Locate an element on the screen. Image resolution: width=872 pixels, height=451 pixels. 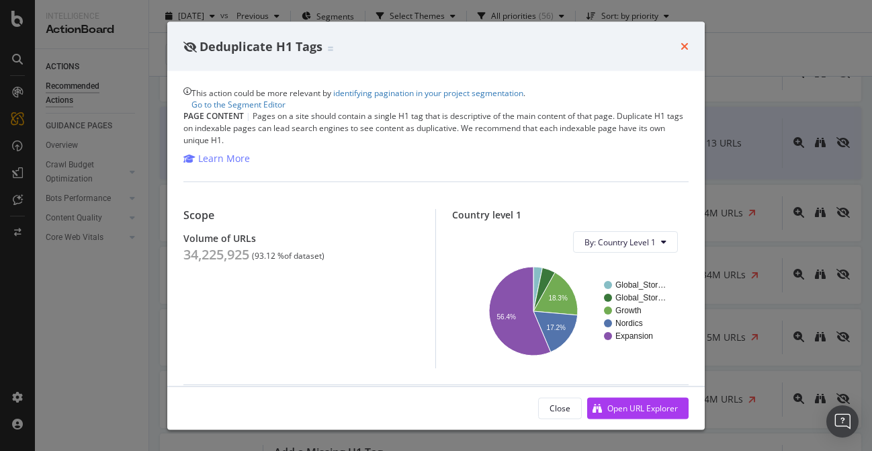
div: Close is located at coordinates (560, 407).